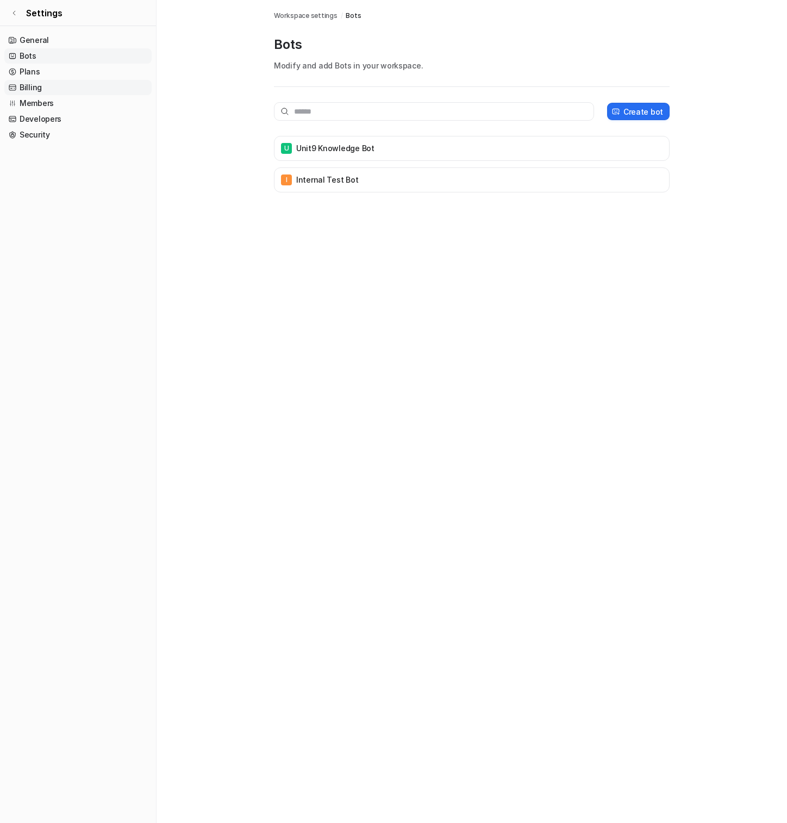 The width and height of the screenshot is (787, 823). Describe the element at coordinates (78, 135) in the screenshot. I see `a: Security` at that location.